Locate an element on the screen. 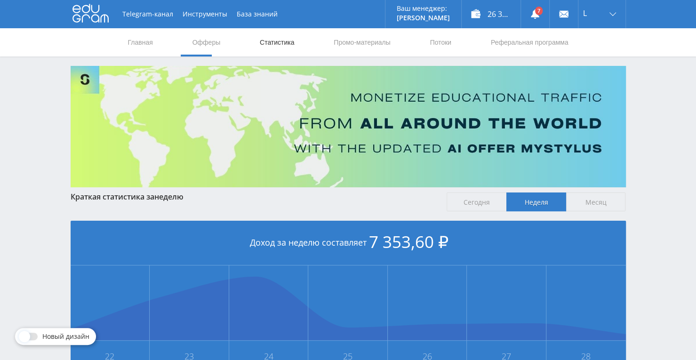 The width and height of the screenshot is (696, 360). a: Статистика is located at coordinates (277, 42).